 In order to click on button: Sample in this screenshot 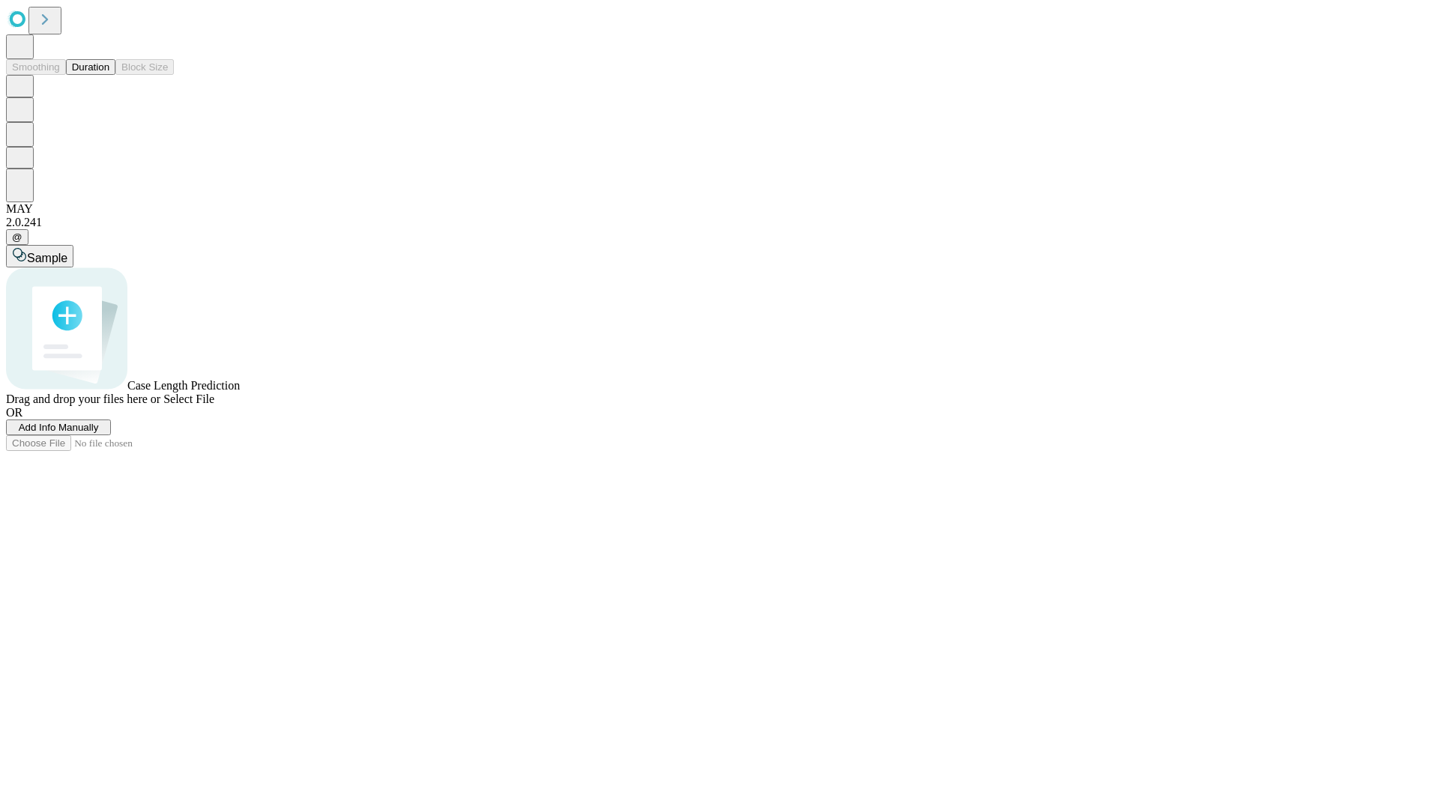, I will do `click(40, 256)`.